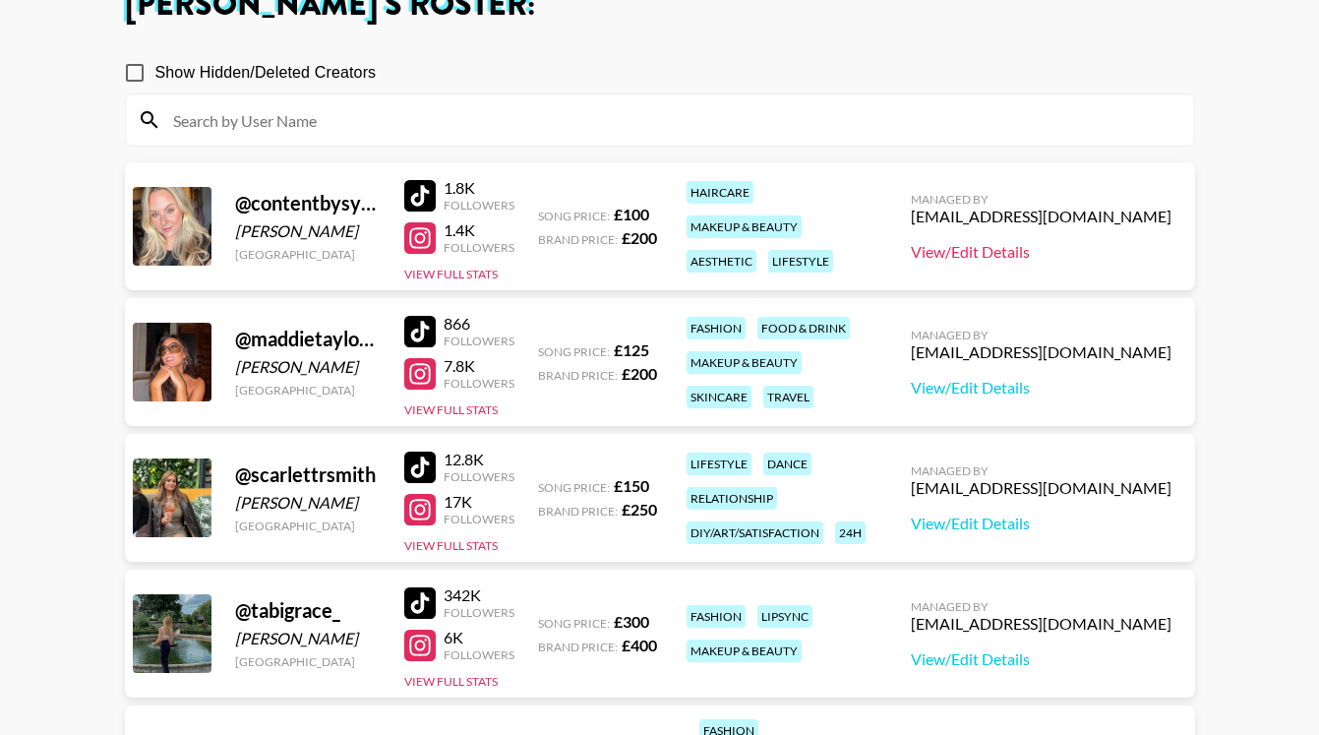 The width and height of the screenshot is (1319, 735). What do you see at coordinates (308, 474) in the screenshot?
I see `div: @ scarlettrsmith` at bounding box center [308, 474].